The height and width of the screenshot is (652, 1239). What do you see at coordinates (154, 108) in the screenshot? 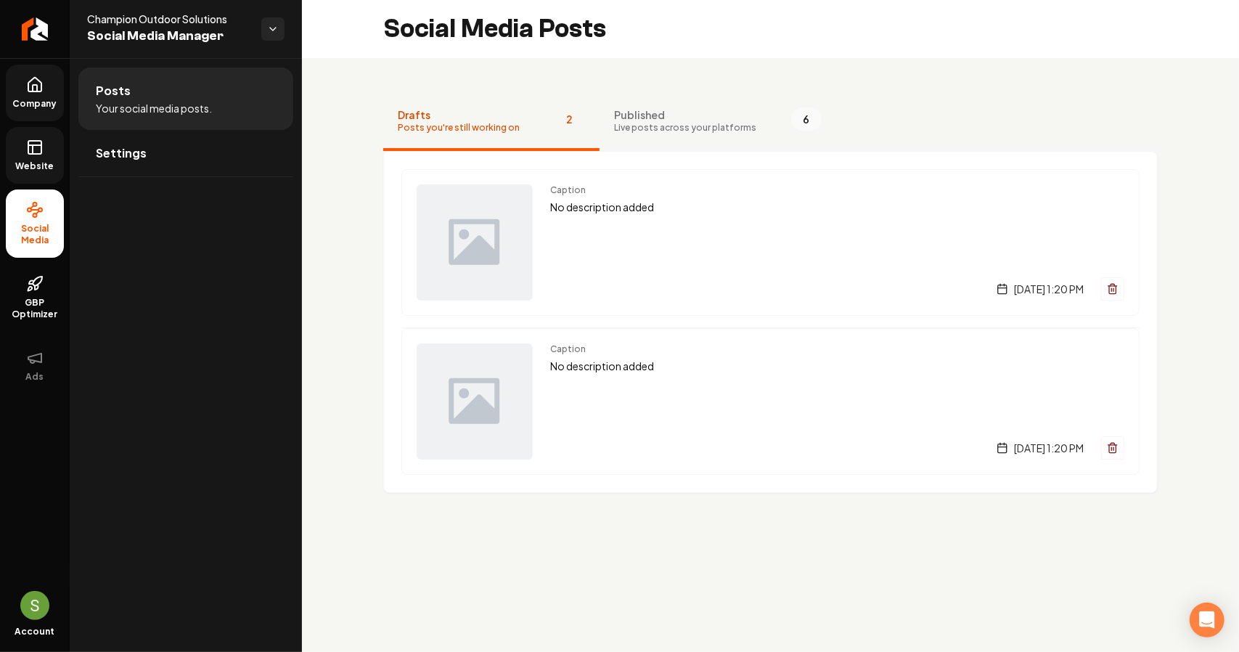
I see `span: Your social media posts.` at bounding box center [154, 108].